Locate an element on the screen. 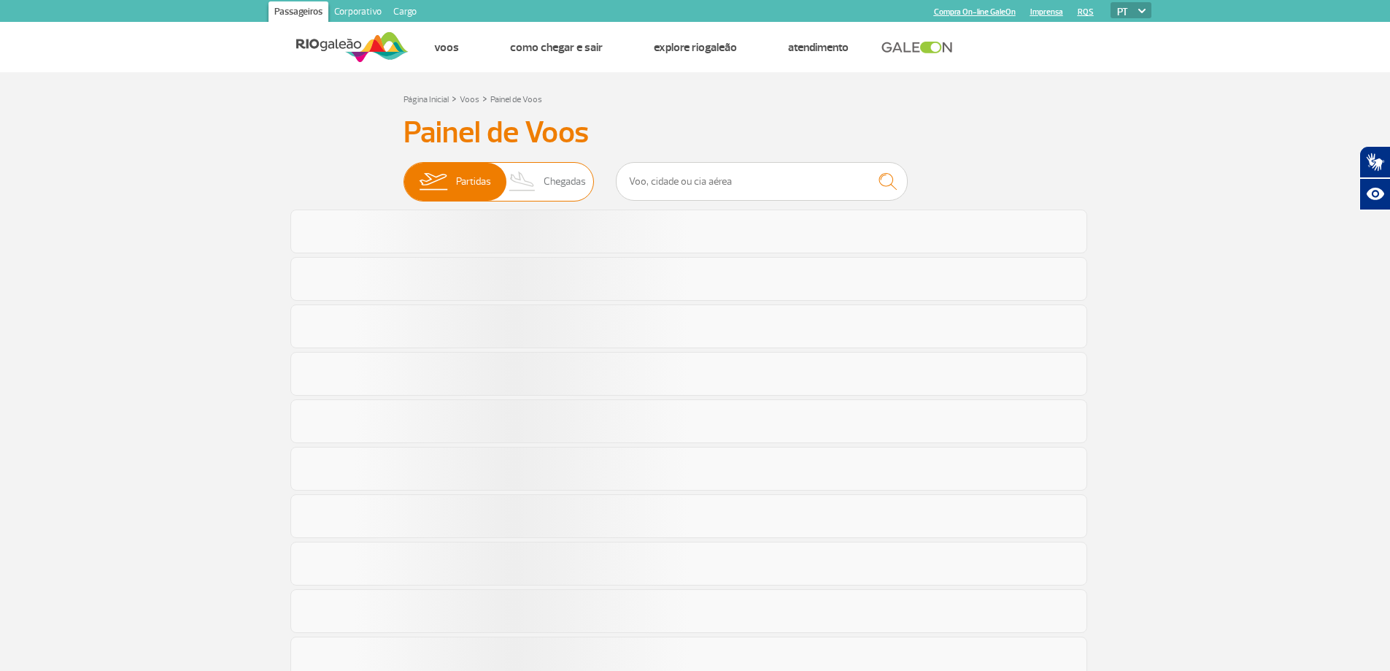  a: Passageiros is located at coordinates (298, 13).